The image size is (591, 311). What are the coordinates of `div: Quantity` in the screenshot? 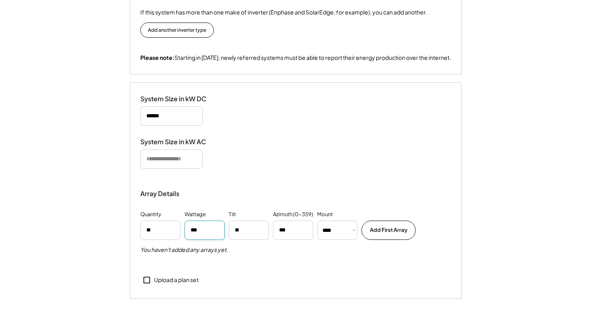 It's located at (151, 215).